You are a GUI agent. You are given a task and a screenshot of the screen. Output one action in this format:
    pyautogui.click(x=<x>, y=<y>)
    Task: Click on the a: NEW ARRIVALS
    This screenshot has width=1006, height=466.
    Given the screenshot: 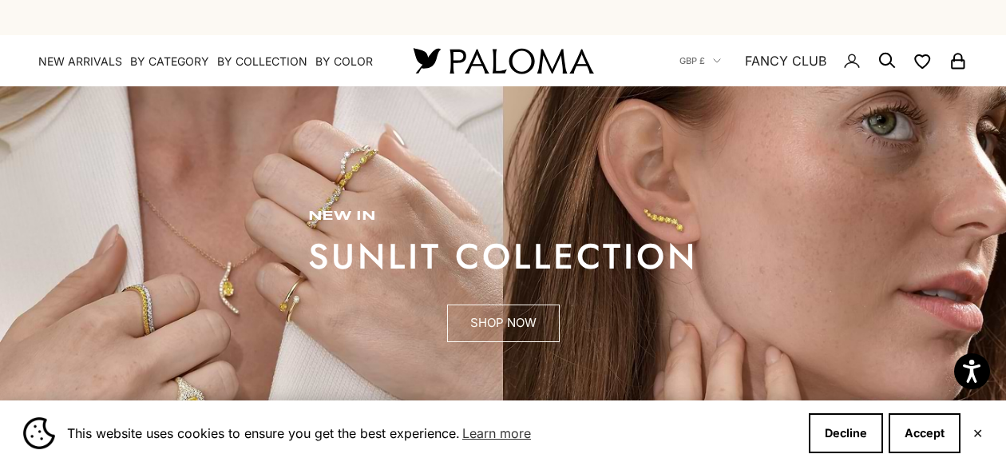 What is the action you would take?
    pyautogui.click(x=80, y=61)
    